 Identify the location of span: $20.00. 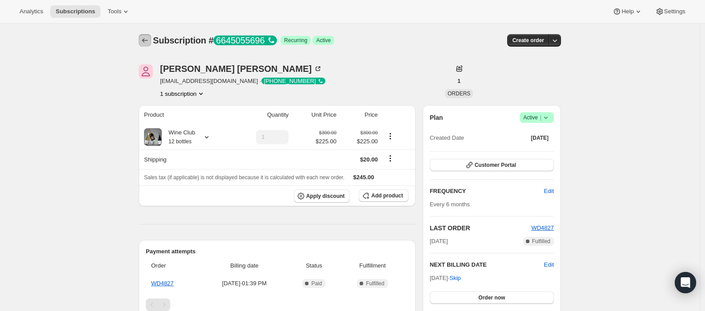
(369, 159).